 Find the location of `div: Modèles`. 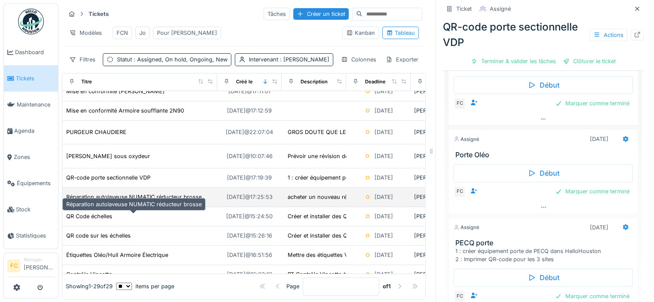

div: Modèles is located at coordinates (86, 33).